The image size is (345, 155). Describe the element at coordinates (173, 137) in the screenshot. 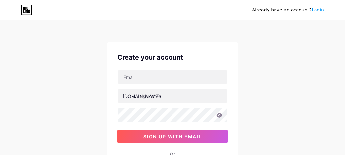

I see `button: sign up with email` at that location.